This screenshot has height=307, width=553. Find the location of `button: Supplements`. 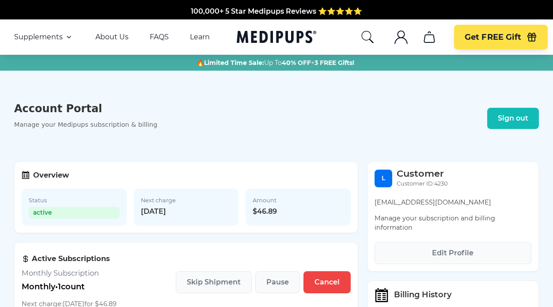

button: Supplements is located at coordinates (44, 37).